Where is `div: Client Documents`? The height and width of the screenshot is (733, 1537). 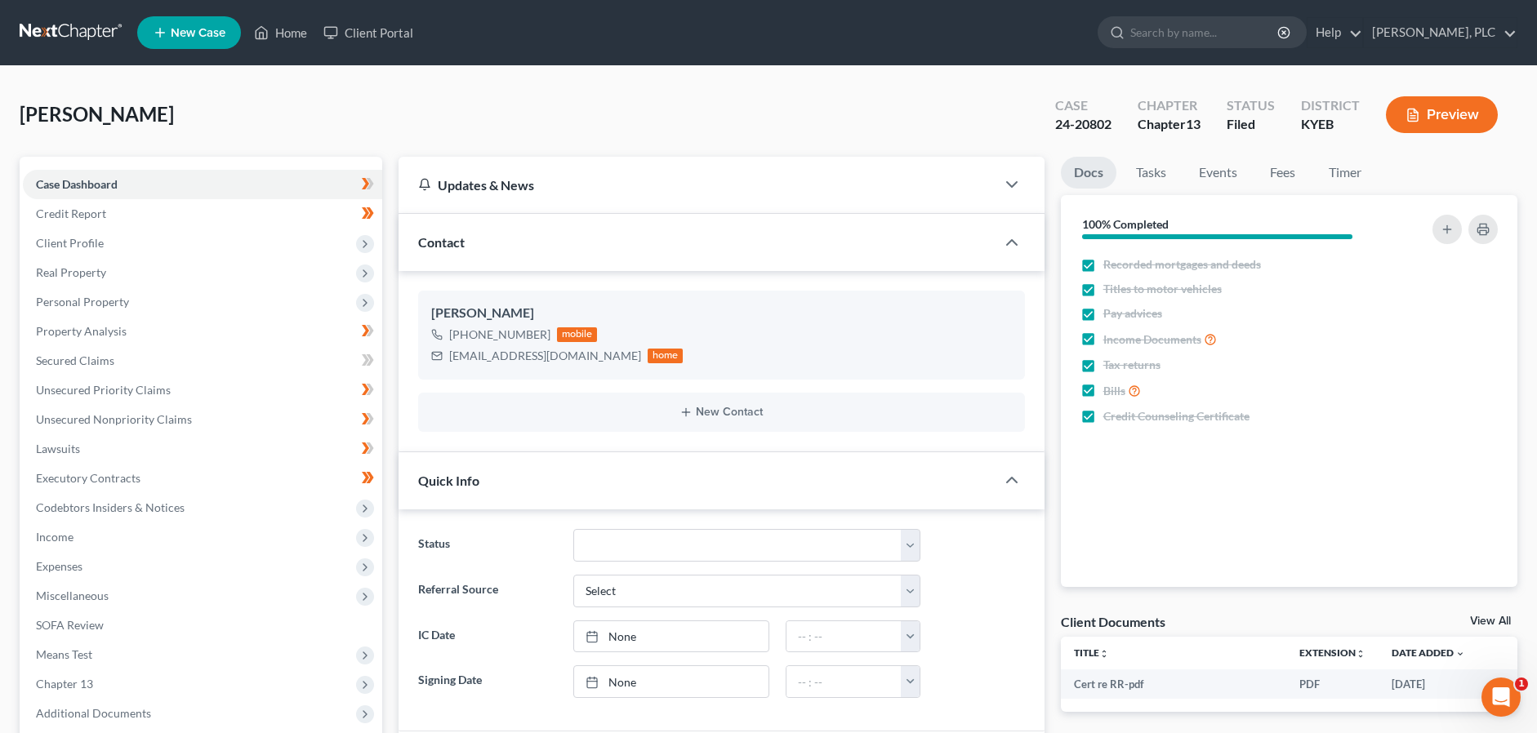
div: Client Documents is located at coordinates (1113, 621).